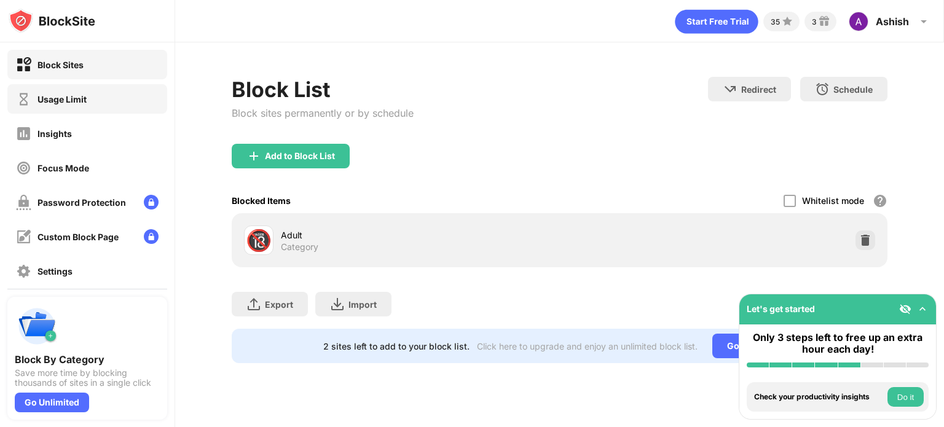 This screenshot has height=427, width=944. What do you see at coordinates (52, 21) in the screenshot?
I see `img: logo-blocksite.svg` at bounding box center [52, 21].